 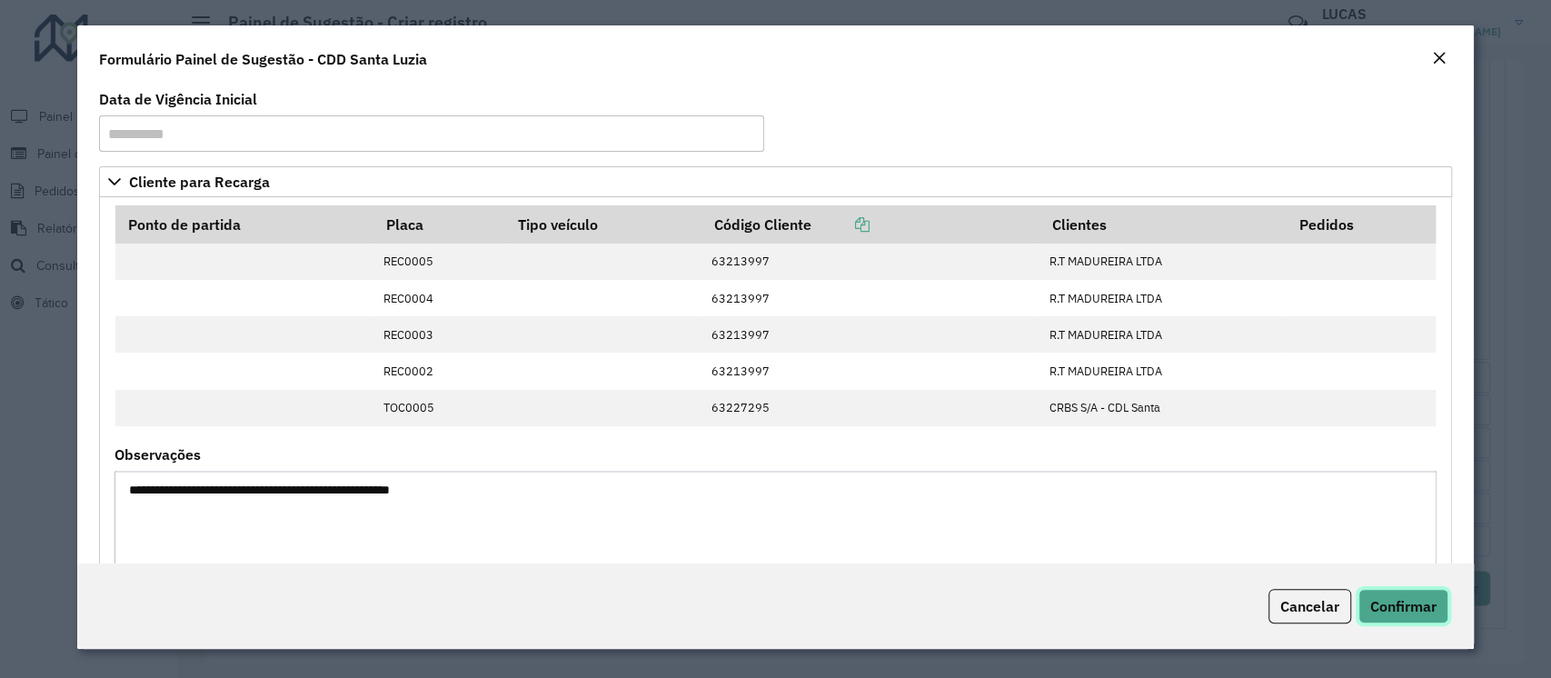 I want to click on button: Cancelar, so click(x=1310, y=606).